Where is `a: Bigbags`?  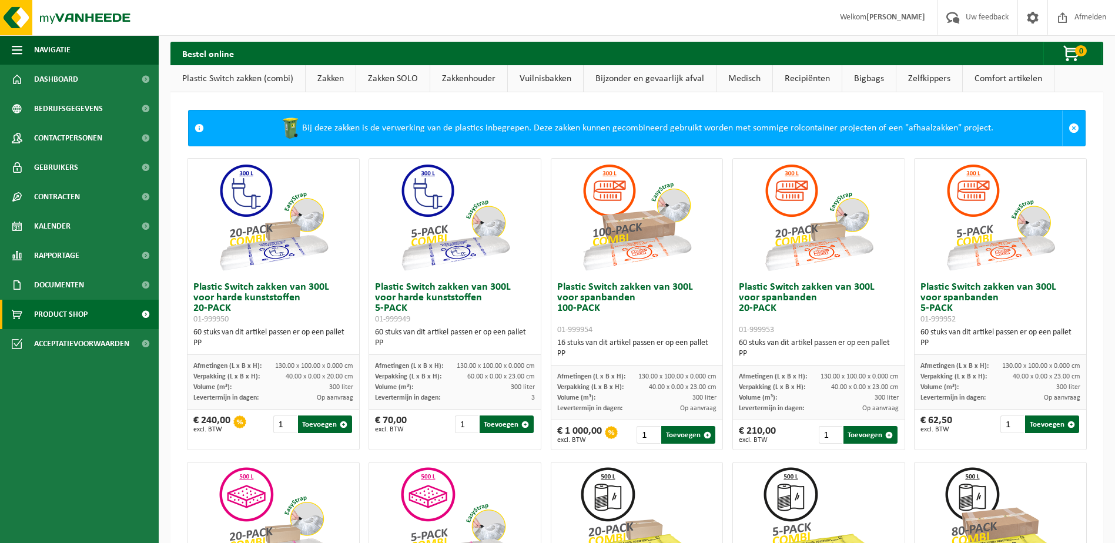
a: Bigbags is located at coordinates (869, 79).